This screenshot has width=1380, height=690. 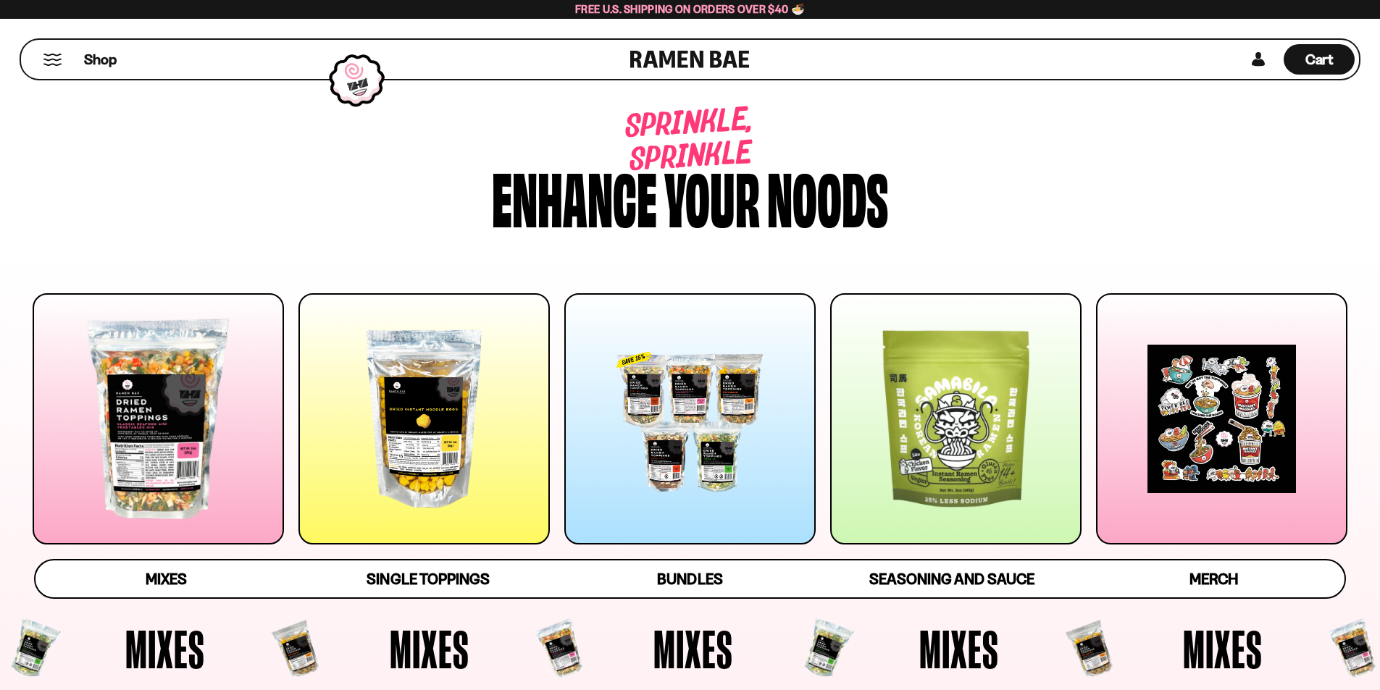 What do you see at coordinates (690, 579) in the screenshot?
I see `span: Bundles` at bounding box center [690, 579].